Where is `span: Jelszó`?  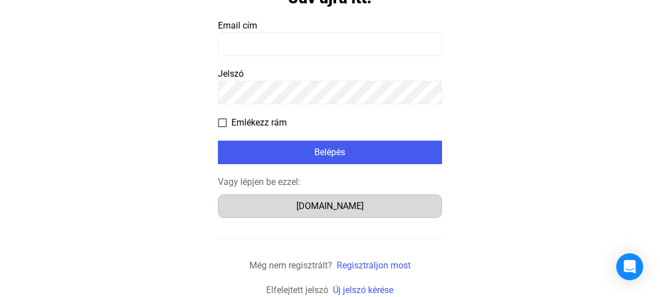
span: Jelszó is located at coordinates (231, 73).